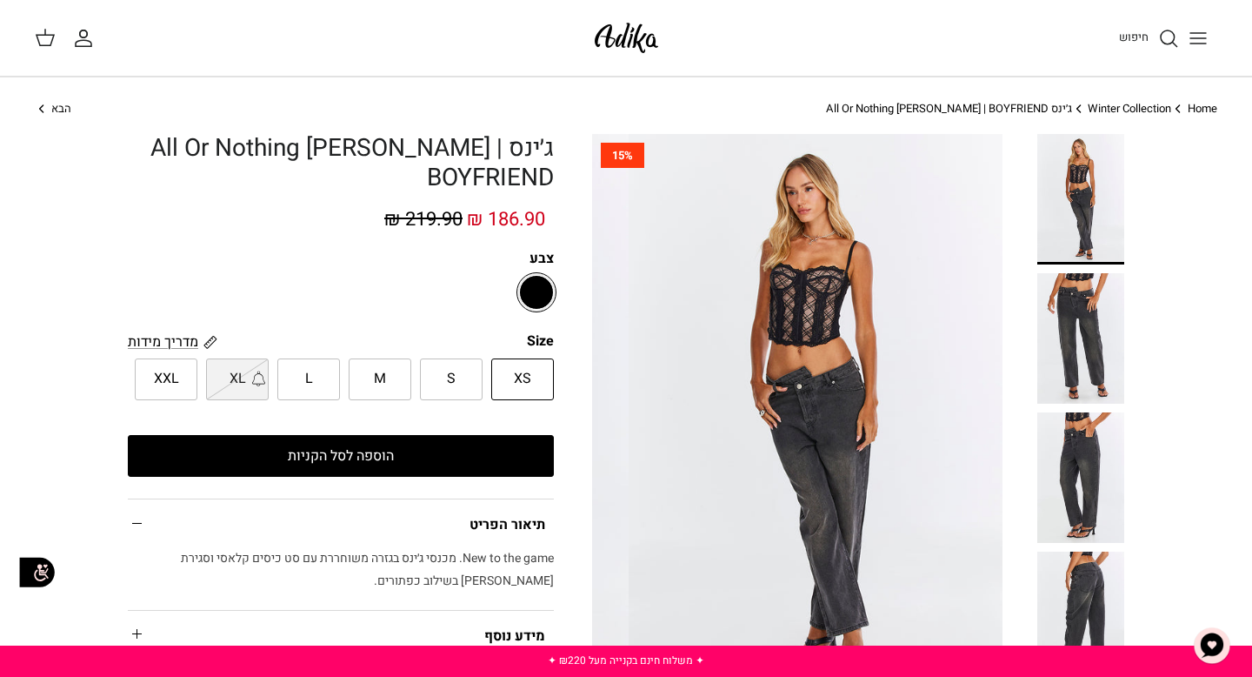 Image resolution: width=1252 pixels, height=677 pixels. Describe the element at coordinates (166, 379) in the screenshot. I see `span: XXL` at that location.